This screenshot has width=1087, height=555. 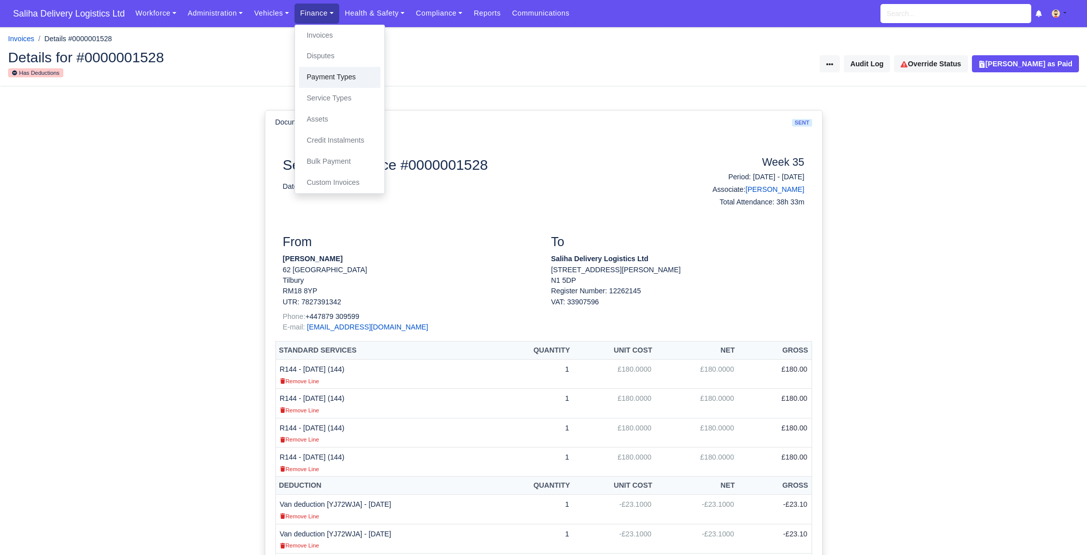 What do you see at coordinates (745, 163) in the screenshot?
I see `h4: Week 35` at bounding box center [745, 163].